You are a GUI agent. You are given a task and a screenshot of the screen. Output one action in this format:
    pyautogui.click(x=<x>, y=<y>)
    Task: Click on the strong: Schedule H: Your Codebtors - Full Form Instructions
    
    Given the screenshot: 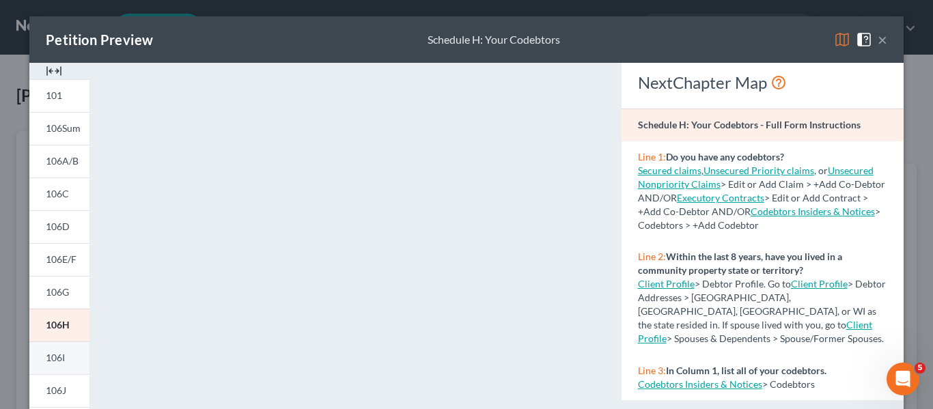 What is the action you would take?
    pyautogui.click(x=749, y=124)
    